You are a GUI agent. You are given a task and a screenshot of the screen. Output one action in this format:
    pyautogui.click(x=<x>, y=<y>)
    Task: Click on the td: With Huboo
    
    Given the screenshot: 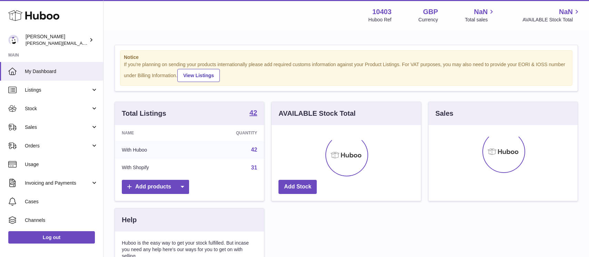 What is the action you would take?
    pyautogui.click(x=155, y=150)
    